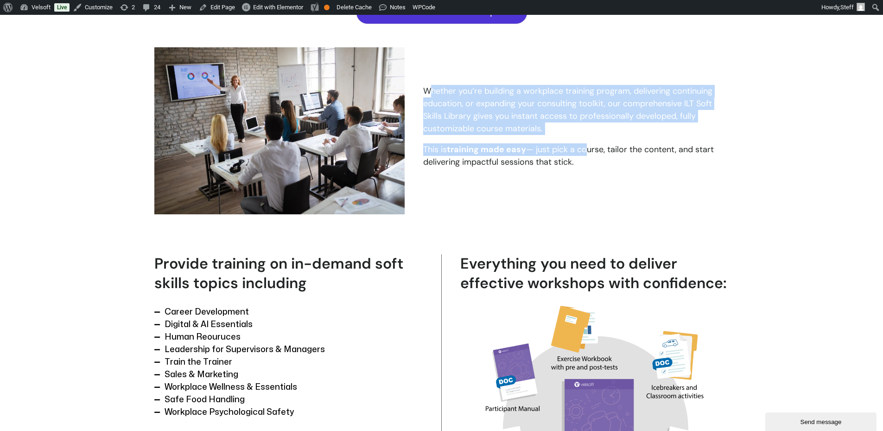  Describe the element at coordinates (200, 374) in the screenshot. I see `span: Sales & Marketing` at that location.